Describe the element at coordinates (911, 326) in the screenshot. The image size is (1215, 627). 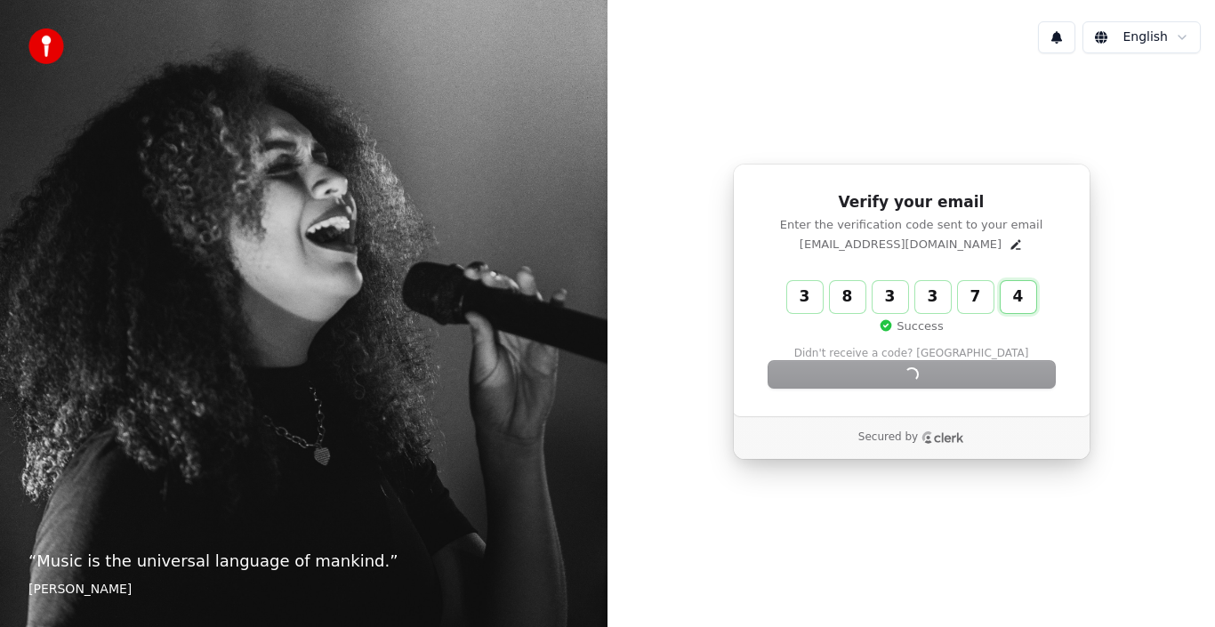
I see `p: Success` at that location.